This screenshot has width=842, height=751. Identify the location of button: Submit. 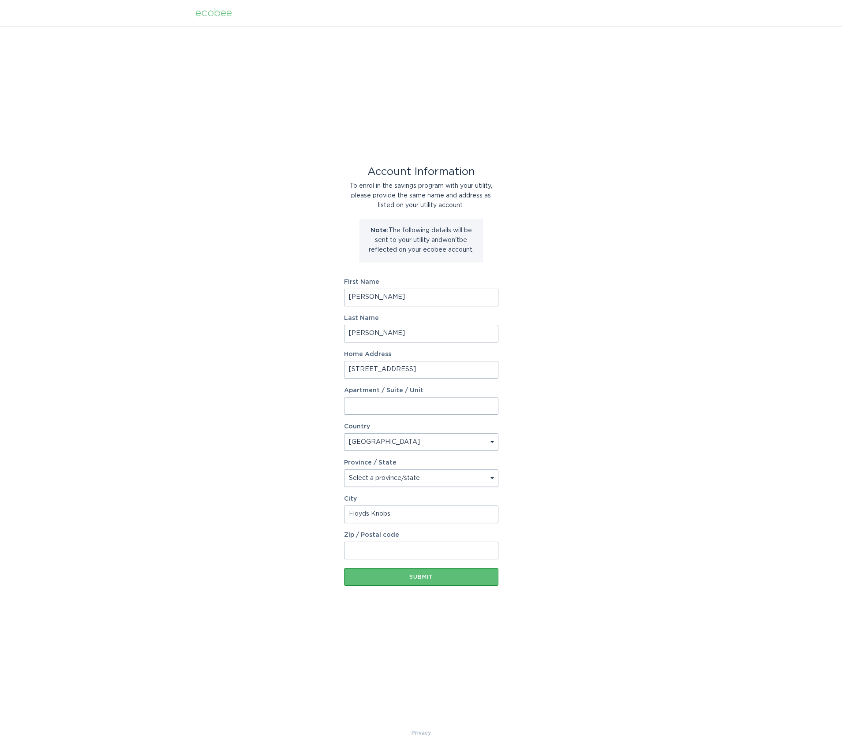
(421, 577).